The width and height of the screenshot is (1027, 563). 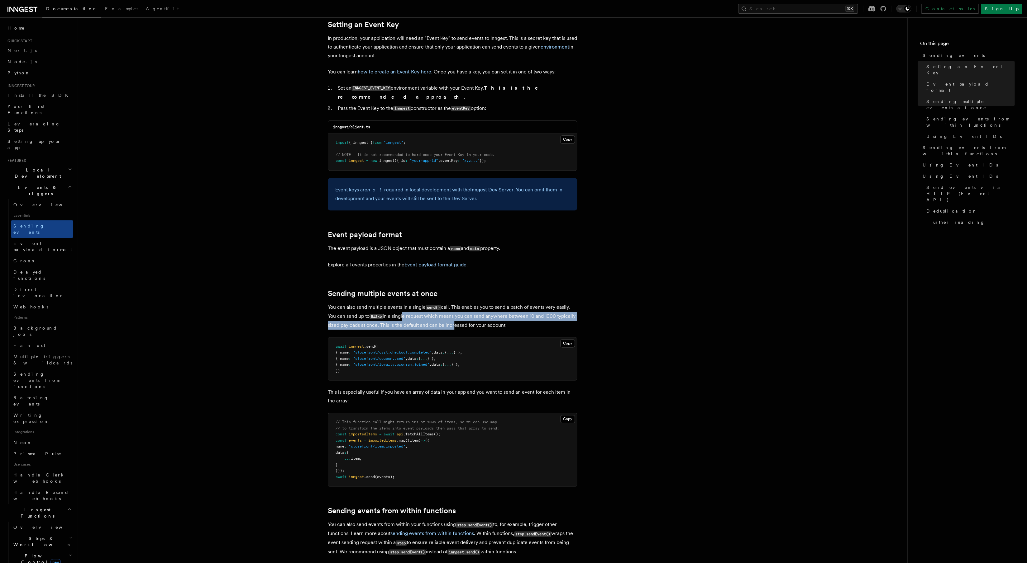 I want to click on span: name, so click(x=340, y=447).